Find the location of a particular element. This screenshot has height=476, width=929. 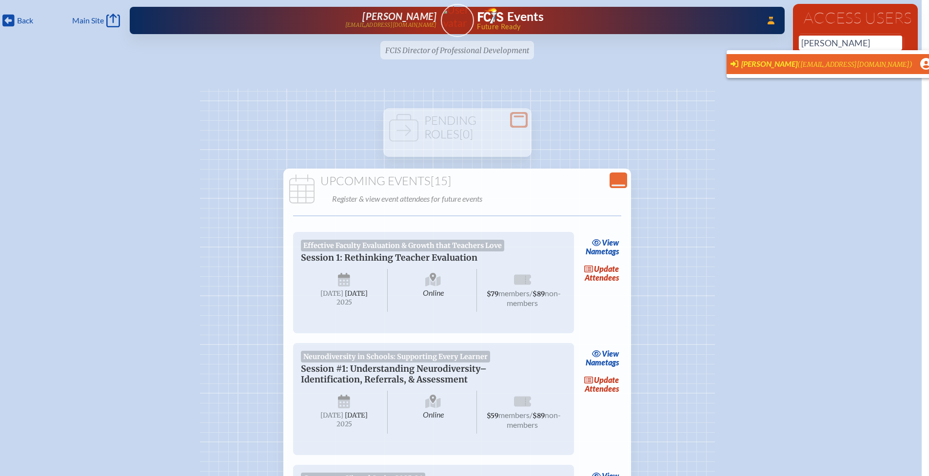

span: $59 is located at coordinates (492, 416).